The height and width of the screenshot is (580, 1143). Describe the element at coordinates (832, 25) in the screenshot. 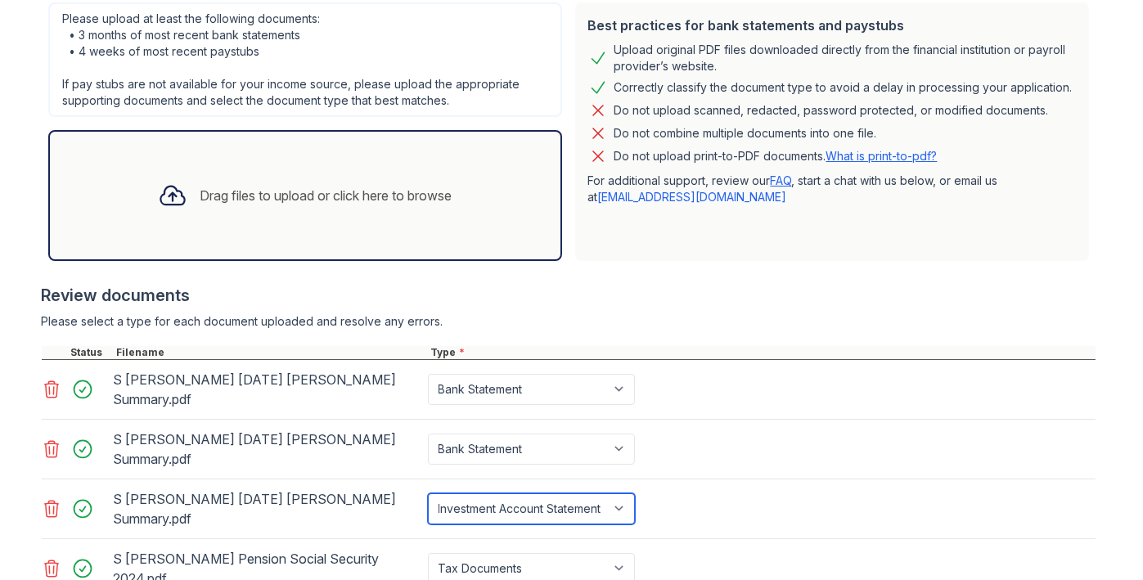

I see `div: Best practices for bank statements and paystubs` at that location.